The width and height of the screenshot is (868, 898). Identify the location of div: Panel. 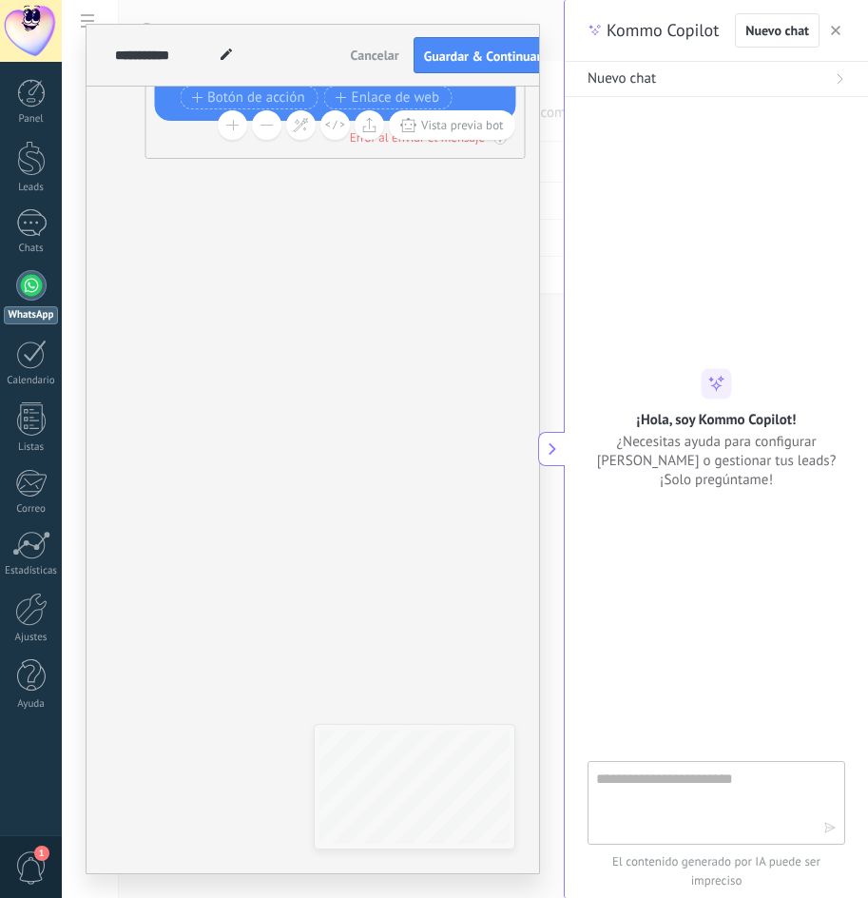
(31, 119).